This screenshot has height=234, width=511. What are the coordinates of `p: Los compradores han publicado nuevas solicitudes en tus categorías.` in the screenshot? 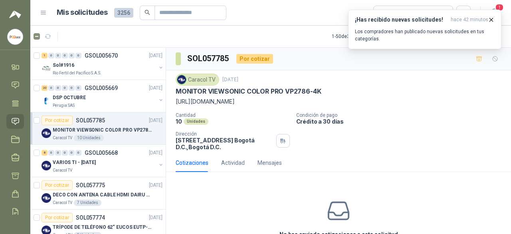 It's located at (425, 35).